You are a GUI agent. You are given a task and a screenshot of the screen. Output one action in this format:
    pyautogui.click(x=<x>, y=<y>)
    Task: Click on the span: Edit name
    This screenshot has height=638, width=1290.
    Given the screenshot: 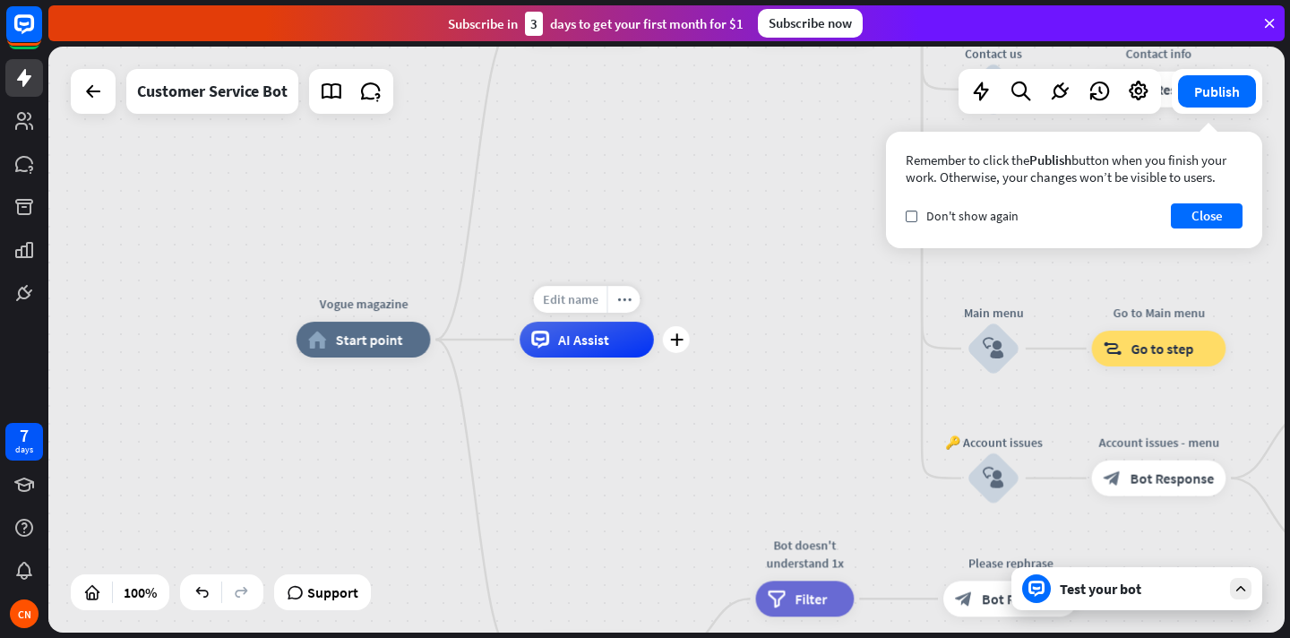 What is the action you would take?
    pyautogui.click(x=571, y=299)
    